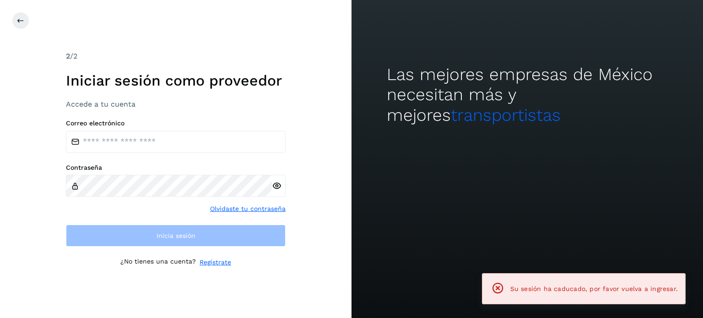 This screenshot has width=703, height=318. I want to click on div: /2, so click(176, 56).